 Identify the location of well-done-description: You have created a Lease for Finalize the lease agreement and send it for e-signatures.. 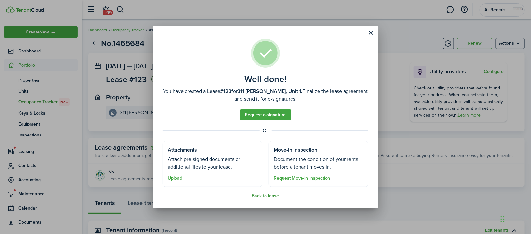
(266, 95).